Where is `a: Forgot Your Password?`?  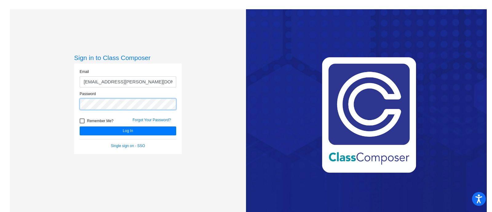 a: Forgot Your Password? is located at coordinates (151, 120).